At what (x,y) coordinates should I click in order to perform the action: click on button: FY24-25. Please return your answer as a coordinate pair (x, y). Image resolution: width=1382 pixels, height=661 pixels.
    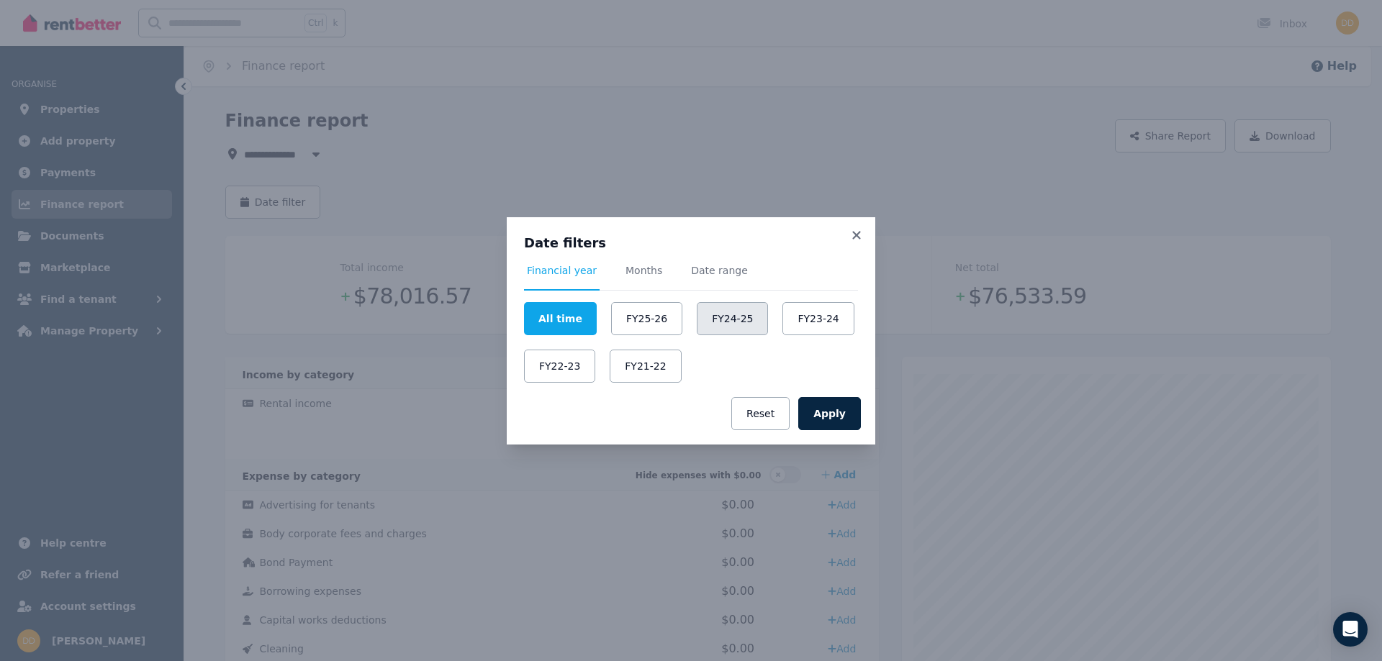
    Looking at the image, I should click on (732, 319).